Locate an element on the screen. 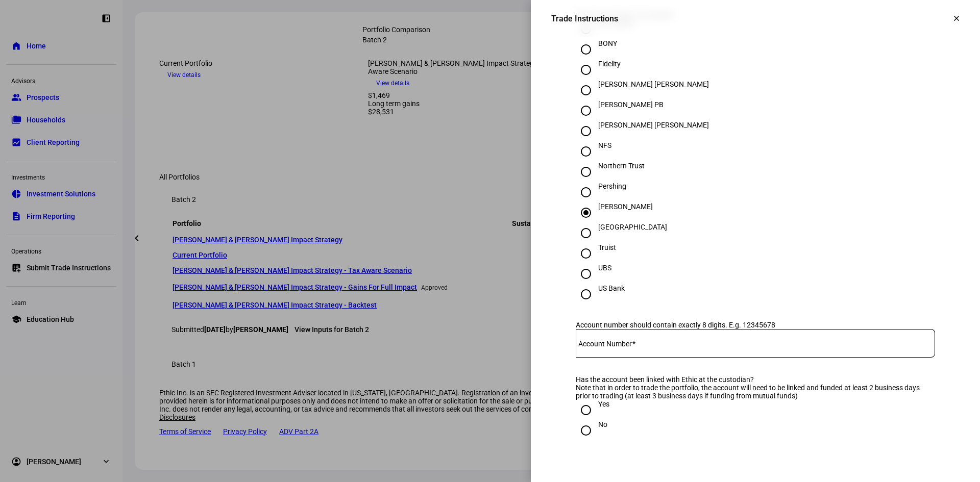 This screenshot has width=980, height=482. div: Northern Trust is located at coordinates (621, 166).